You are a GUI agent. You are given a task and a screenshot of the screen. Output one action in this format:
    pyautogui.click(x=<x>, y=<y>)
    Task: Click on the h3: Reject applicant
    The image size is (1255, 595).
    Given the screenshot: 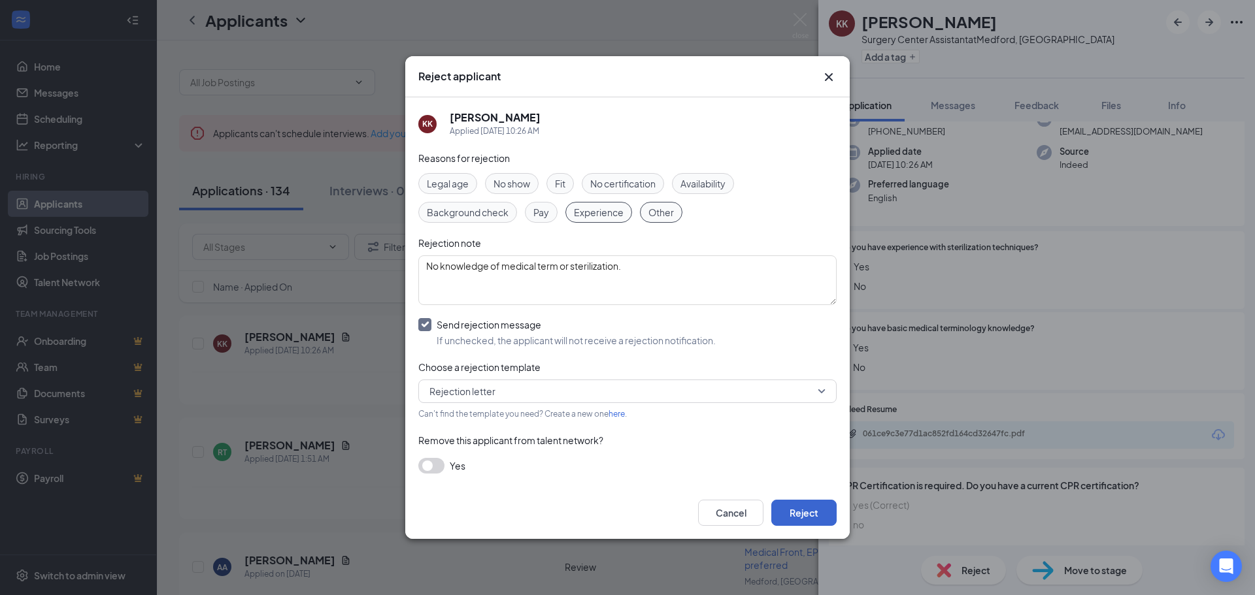 What is the action you would take?
    pyautogui.click(x=459, y=76)
    